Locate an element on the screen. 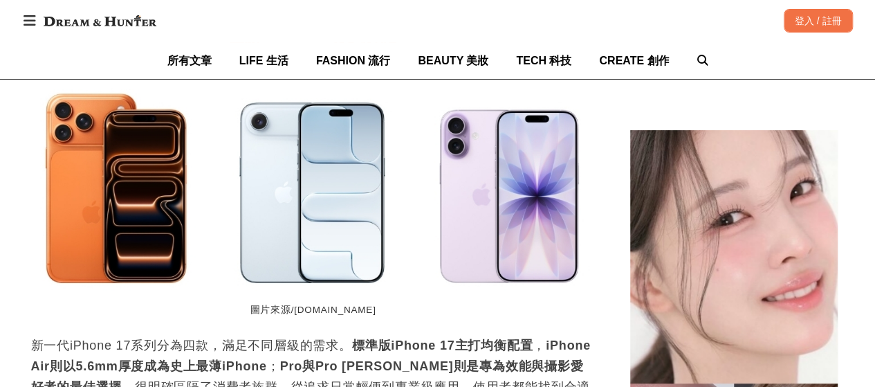 The width and height of the screenshot is (875, 387). a: BEAUTY 美妝 is located at coordinates (453, 60).